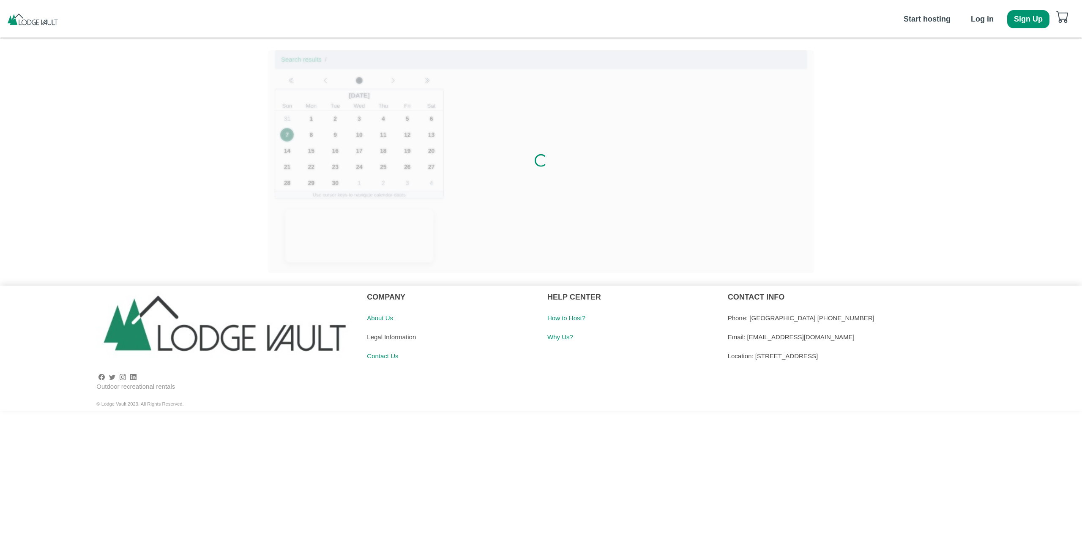 This screenshot has height=537, width=1082. Describe the element at coordinates (380, 318) in the screenshot. I see `a: About Us` at that location.